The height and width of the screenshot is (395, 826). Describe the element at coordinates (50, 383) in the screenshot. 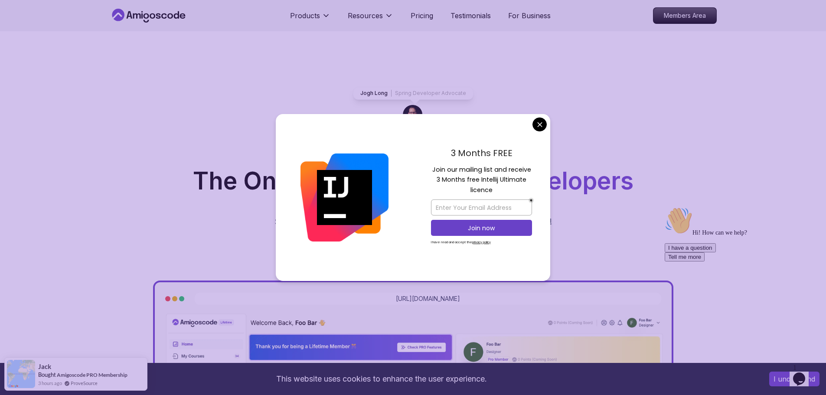

I see `span: 3 hours ago` at that location.